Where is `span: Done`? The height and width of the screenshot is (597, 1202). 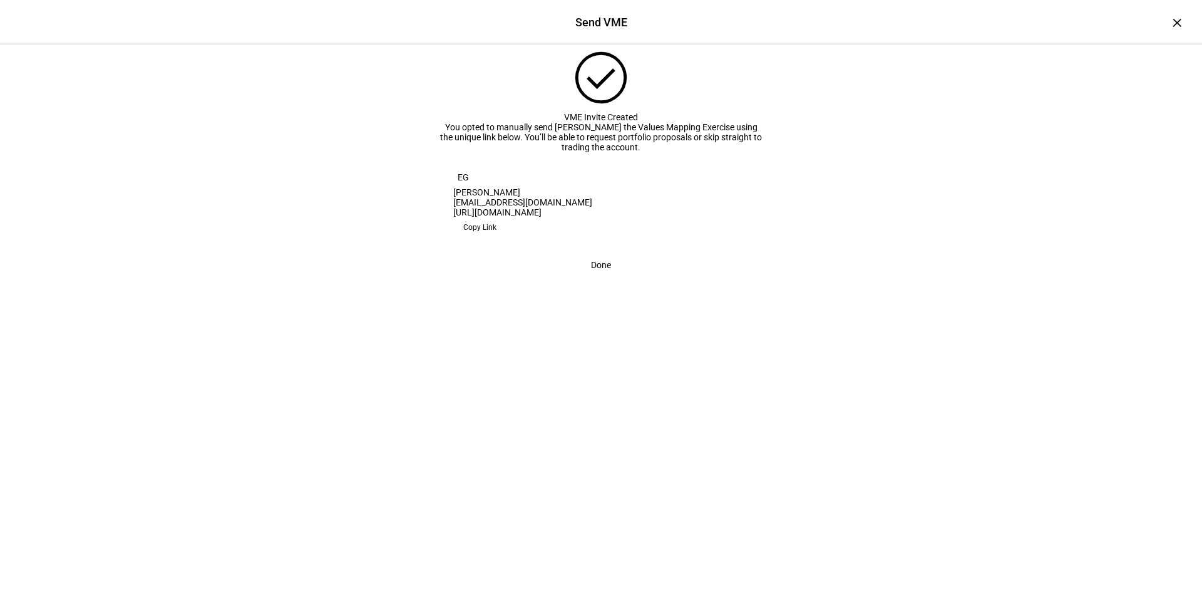 span: Done is located at coordinates (601, 265).